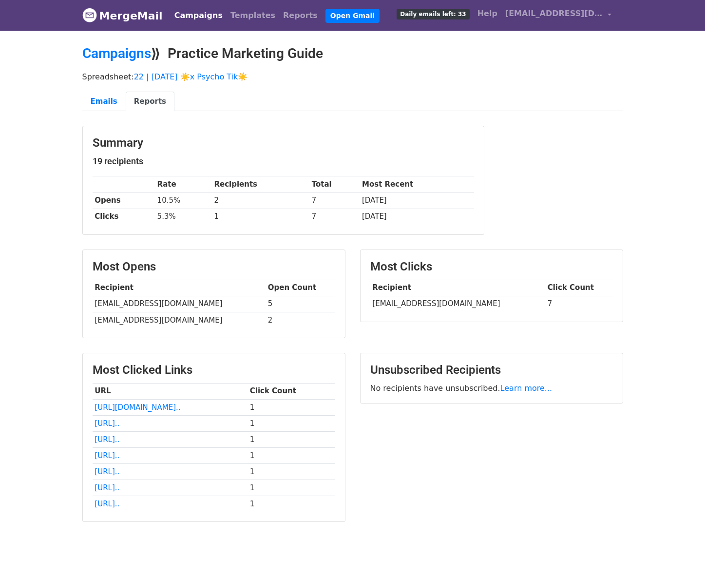  Describe the element at coordinates (214, 266) in the screenshot. I see `h3: Most Opens` at that location.